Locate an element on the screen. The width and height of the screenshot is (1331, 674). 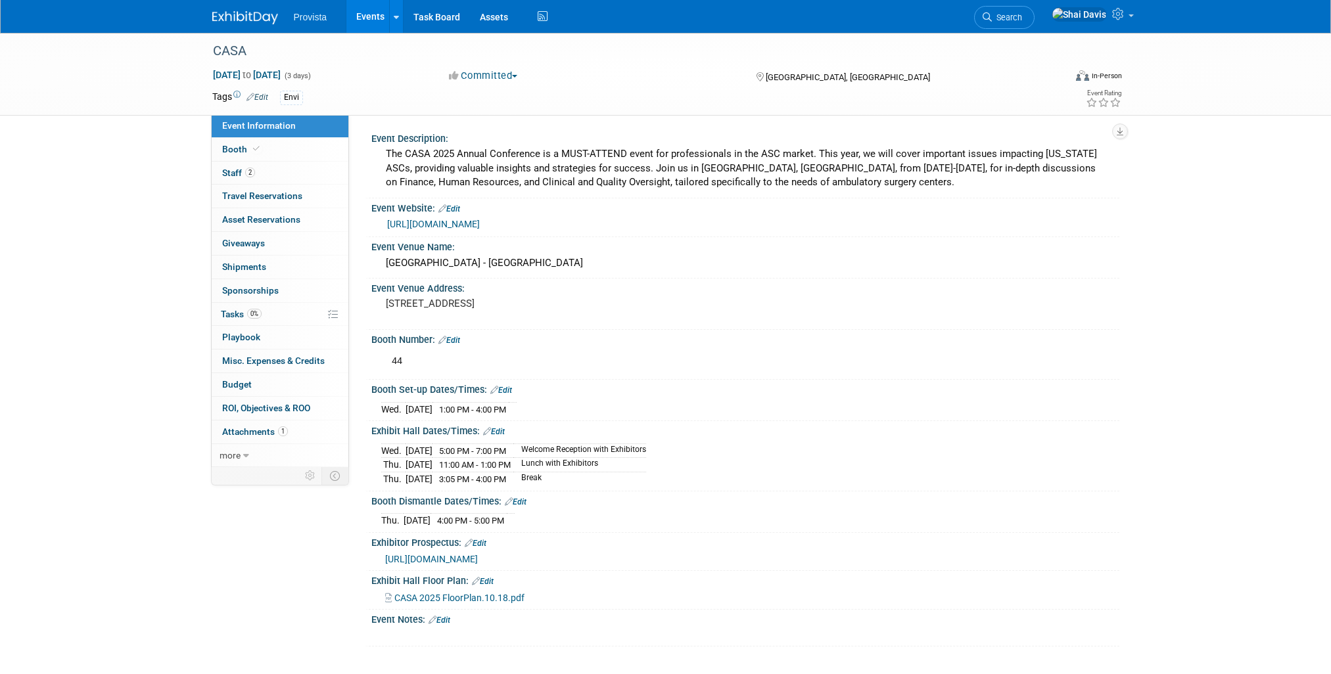
td: Personalize Event Tab Strip is located at coordinates (310, 476).